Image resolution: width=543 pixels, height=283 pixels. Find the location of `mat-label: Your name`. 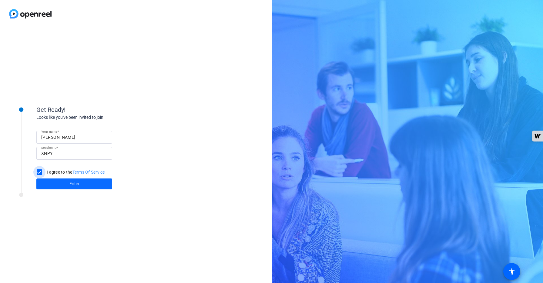

mat-label: Your name is located at coordinates (49, 132).